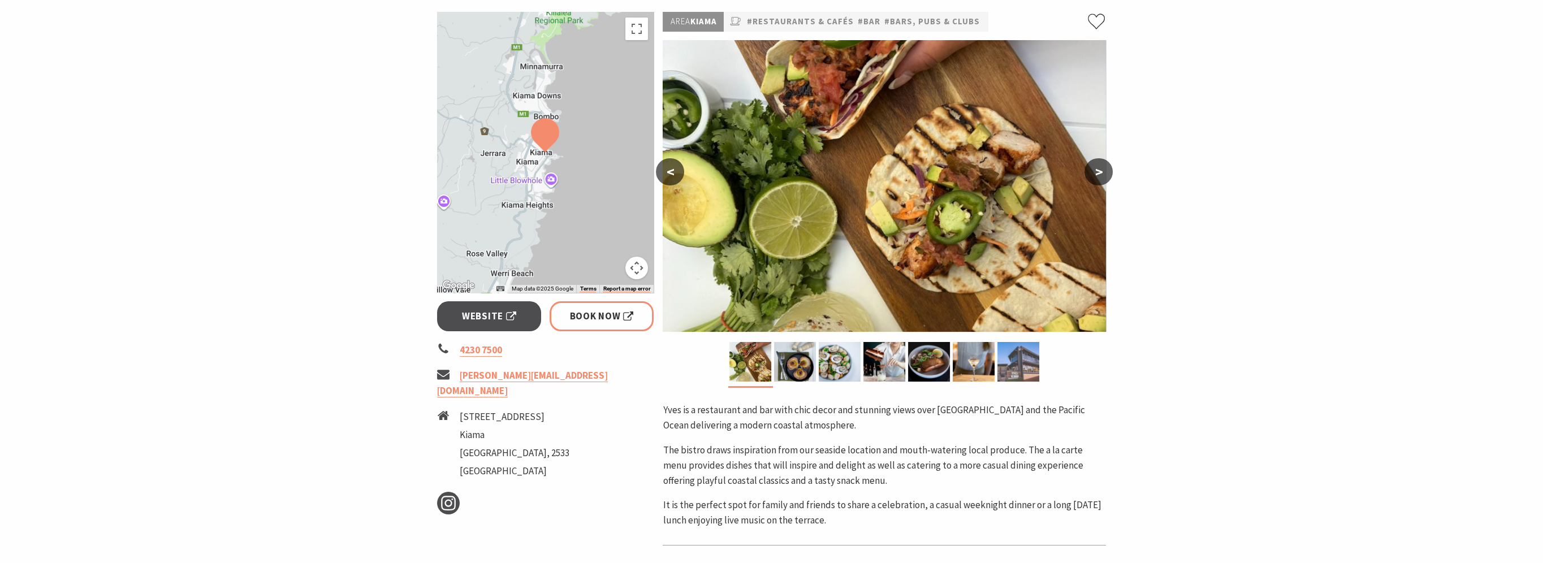 This screenshot has height=563, width=1543. Describe the element at coordinates (795, 362) in the screenshot. I see `img: Yves - Scallops` at that location.